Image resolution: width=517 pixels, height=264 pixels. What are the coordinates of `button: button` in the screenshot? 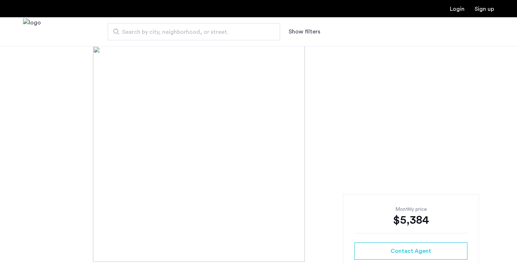 It's located at (411, 251).